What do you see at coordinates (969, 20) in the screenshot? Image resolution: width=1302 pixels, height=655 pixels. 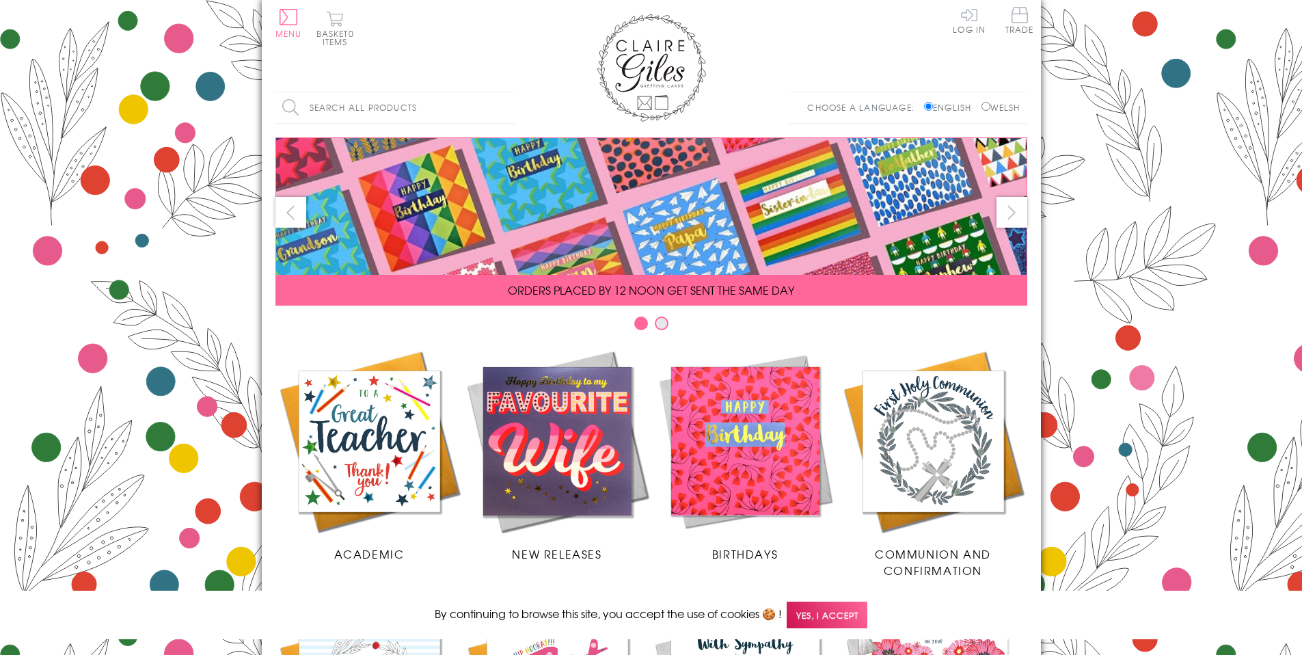 I see `a: Log In` at bounding box center [969, 20].